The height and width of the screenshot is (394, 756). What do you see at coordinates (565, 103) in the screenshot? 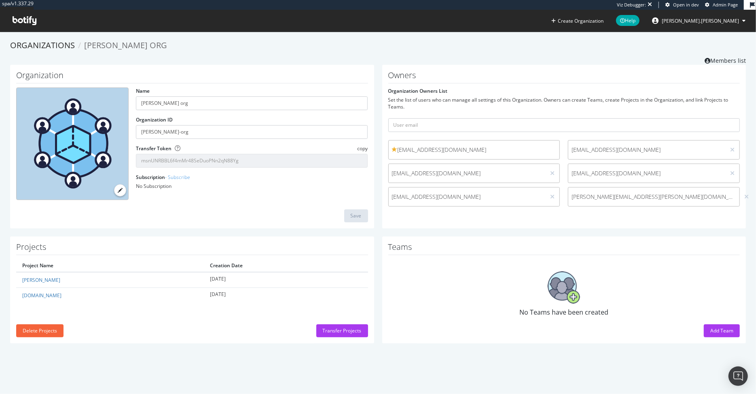
I see `div: Set the list of users who can manage all settings of this Organization. Owners can create Teams, ...` at bounding box center [565, 103].